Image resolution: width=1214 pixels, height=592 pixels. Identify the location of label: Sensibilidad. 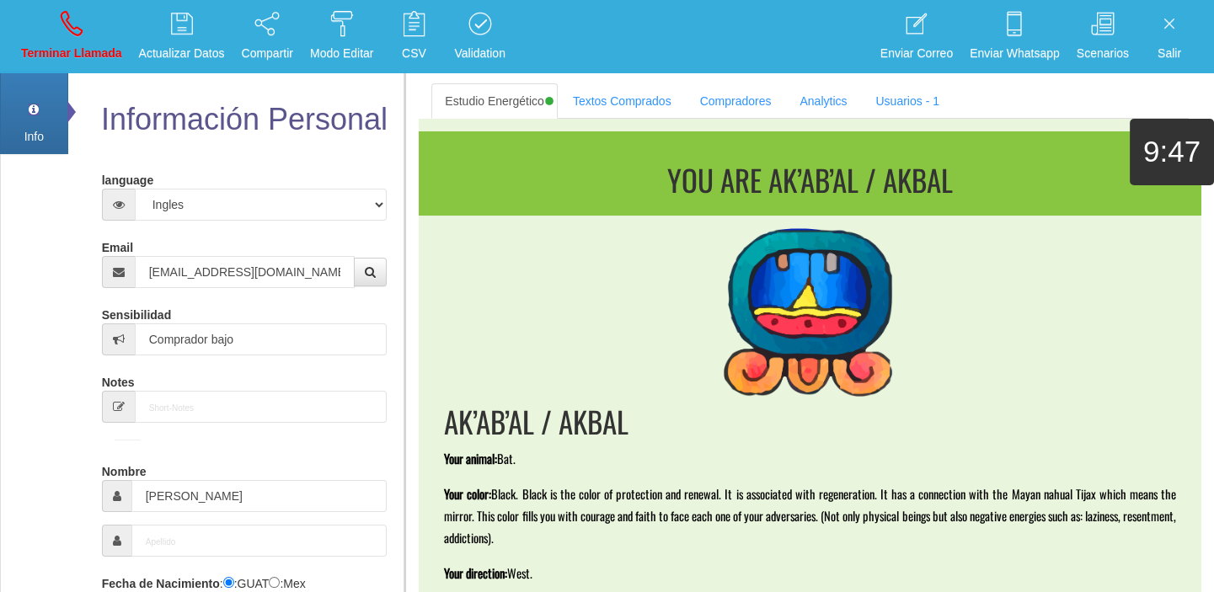
(136, 312).